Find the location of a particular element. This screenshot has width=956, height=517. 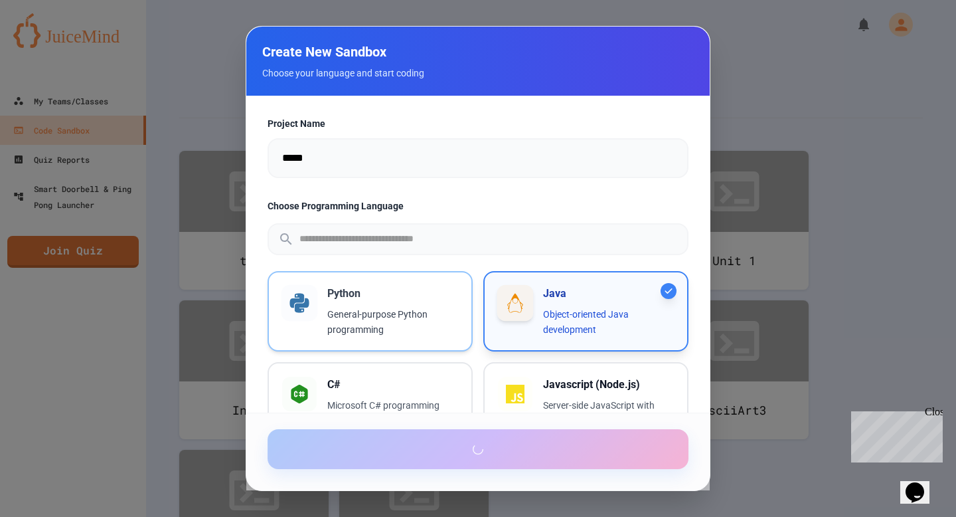

p: Server-side JavaScript with Node.js is located at coordinates (608, 413).